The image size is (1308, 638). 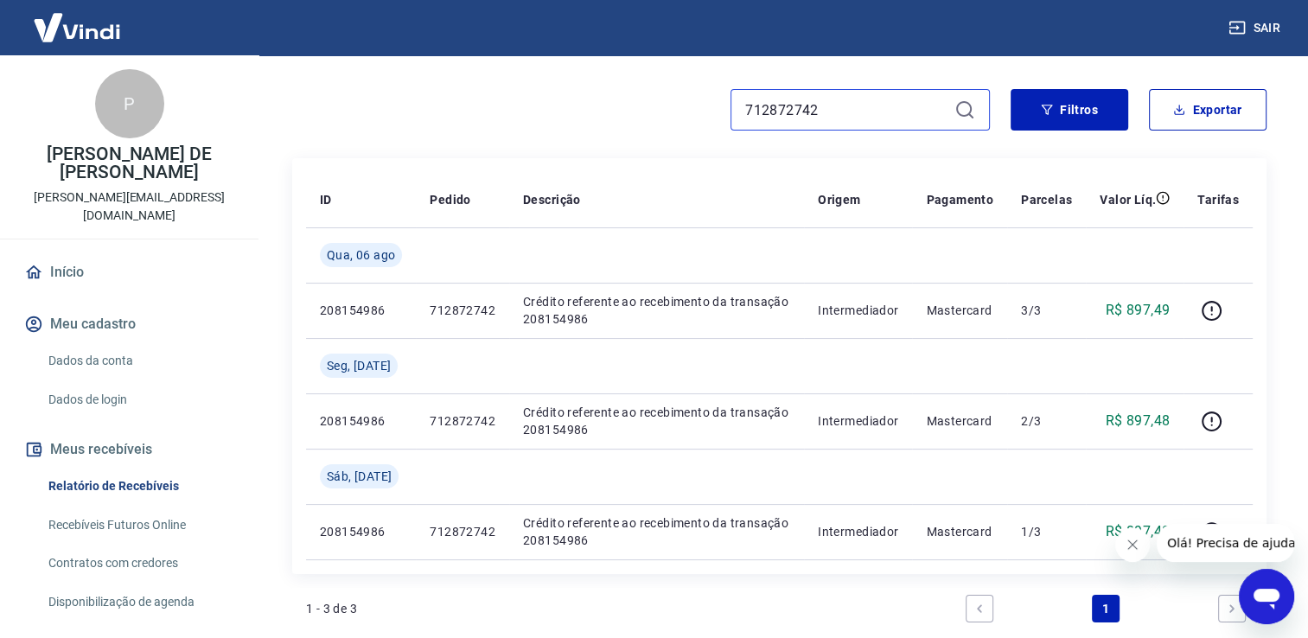 I want to click on a: Previous page, so click(x=979, y=608).